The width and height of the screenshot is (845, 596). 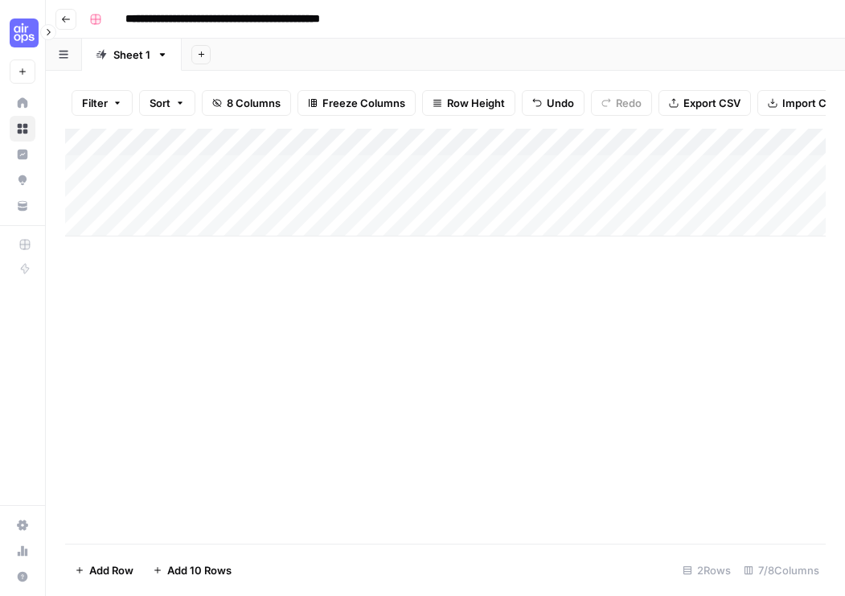 What do you see at coordinates (111, 570) in the screenshot?
I see `span: Add Row` at bounding box center [111, 570].